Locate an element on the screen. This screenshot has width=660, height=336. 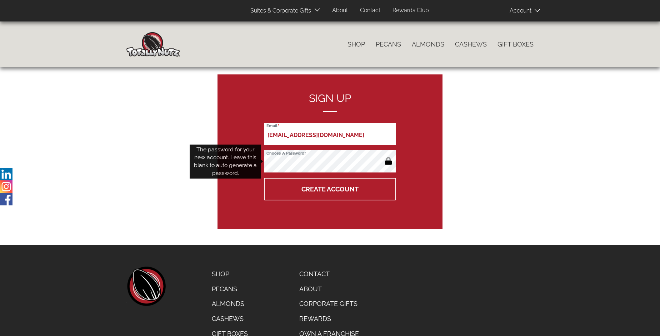
a: Suites & Corporate Gifts is located at coordinates (279, 11).